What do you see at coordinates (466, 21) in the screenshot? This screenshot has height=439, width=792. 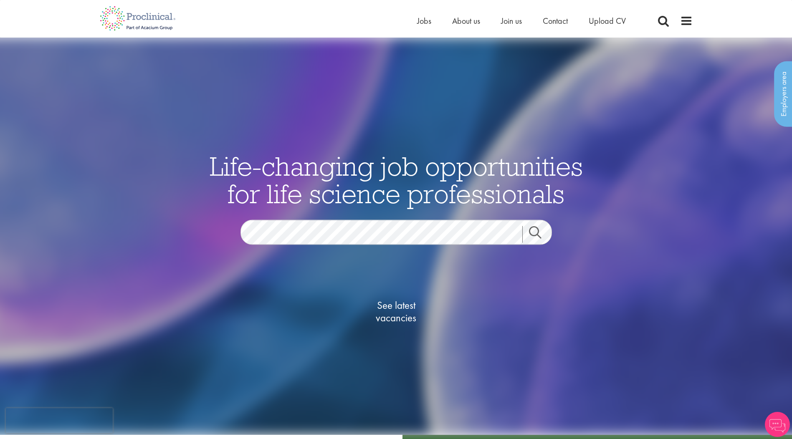 I see `span: About us` at bounding box center [466, 21].